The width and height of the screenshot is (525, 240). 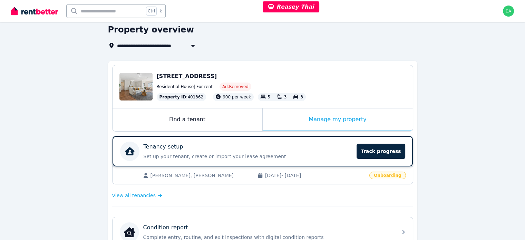 What do you see at coordinates (34, 11) in the screenshot?
I see `img: RentBetter` at bounding box center [34, 11].